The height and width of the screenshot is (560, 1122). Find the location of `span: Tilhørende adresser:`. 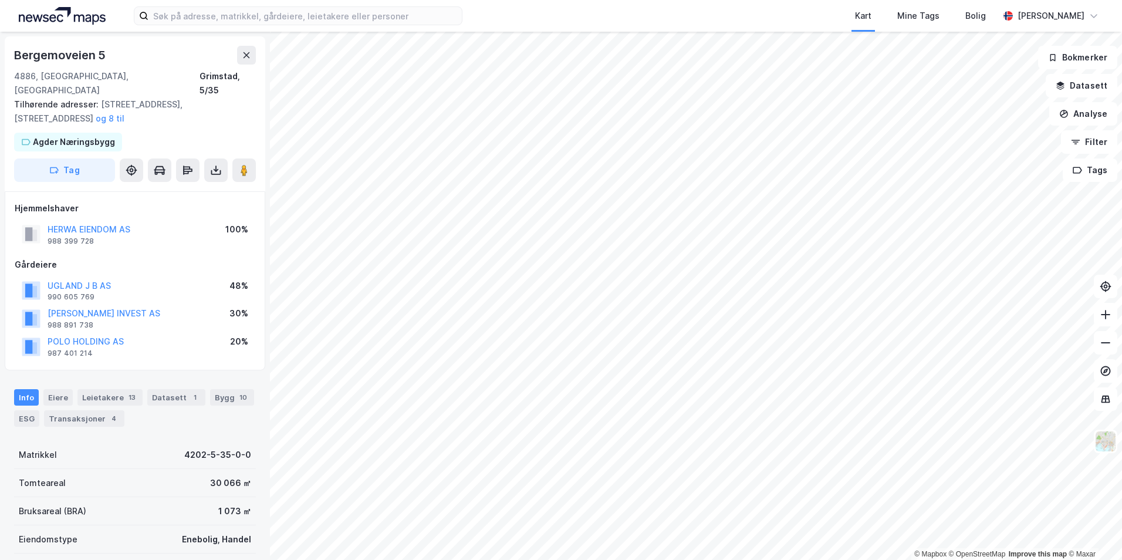

span: Tilhørende adresser: is located at coordinates (58, 104).